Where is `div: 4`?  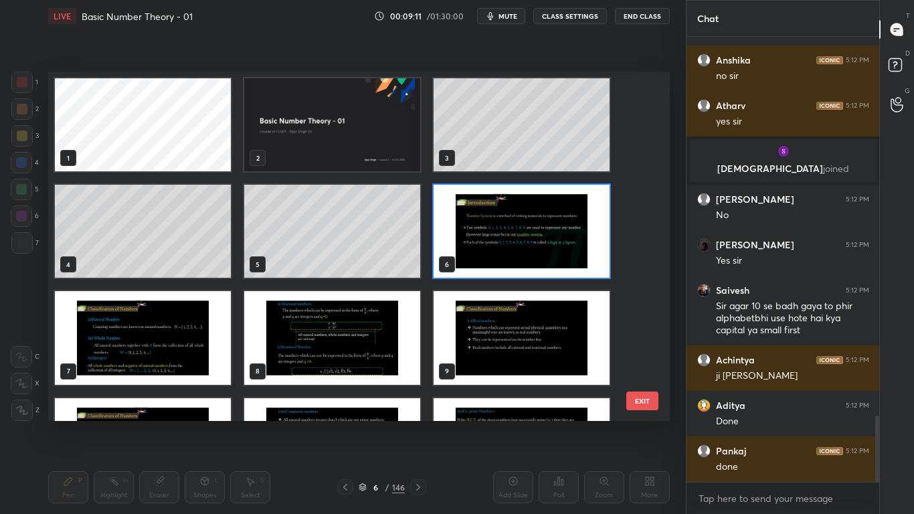
div: 4 is located at coordinates (25, 163).